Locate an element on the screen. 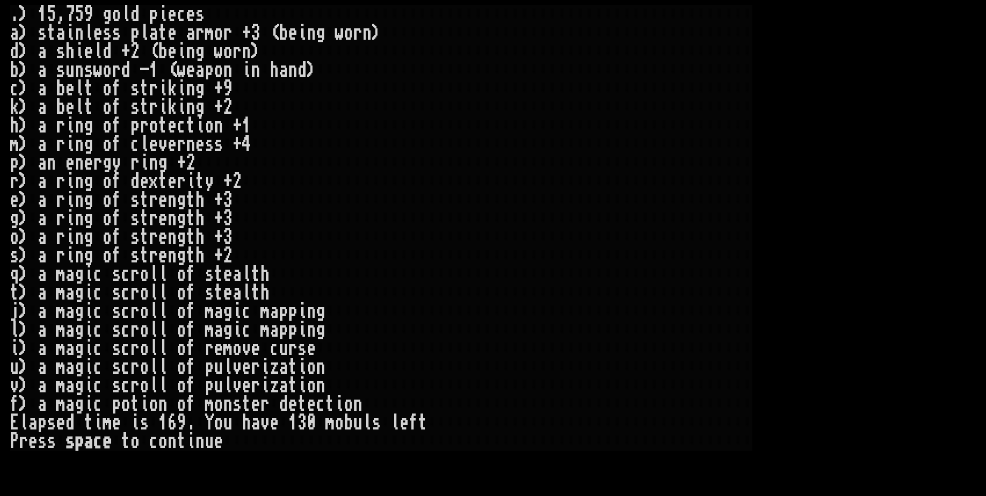  div: b is located at coordinates (163, 52).